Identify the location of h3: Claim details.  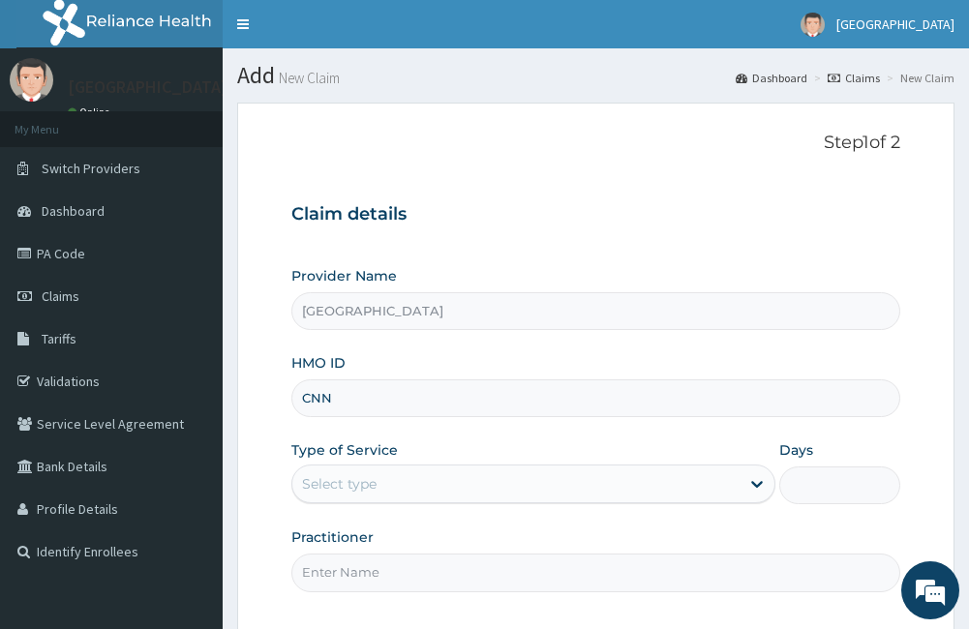
(595, 215).